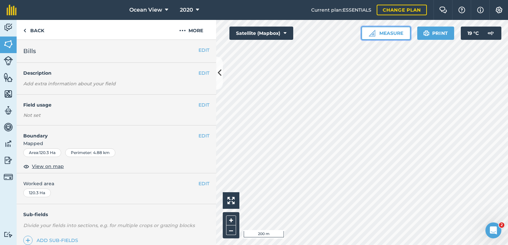 The image size is (508, 245). Describe the element at coordinates (116, 73) in the screenshot. I see `h4: Description` at that location.